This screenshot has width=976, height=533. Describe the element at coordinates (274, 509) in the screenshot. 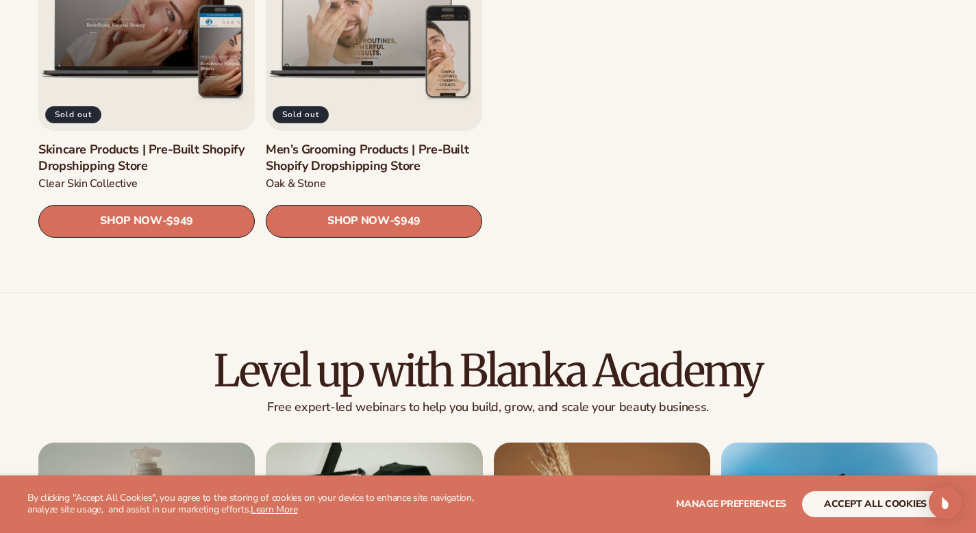

I see `a: Learn More` at that location.